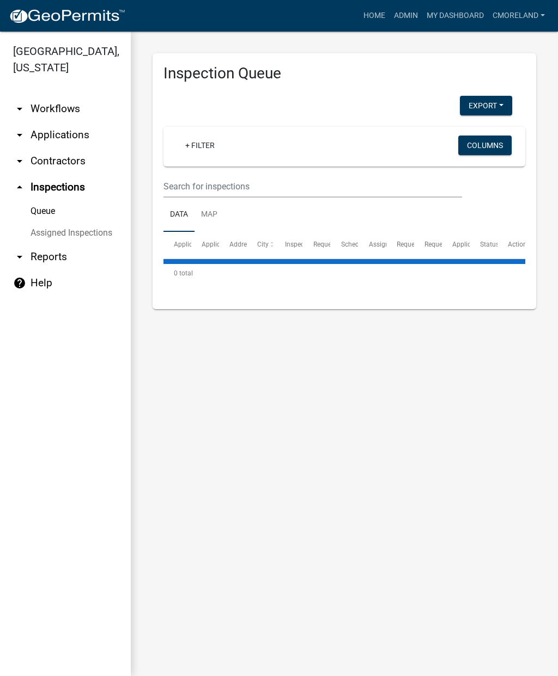  What do you see at coordinates (400, 245) in the screenshot?
I see `datatable-header-cell: Requestor Name` at bounding box center [400, 245].